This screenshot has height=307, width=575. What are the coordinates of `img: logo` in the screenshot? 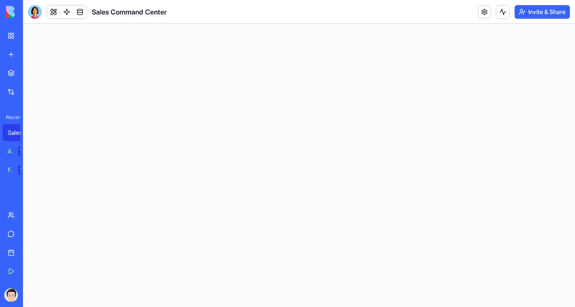 It's located at (32, 12).